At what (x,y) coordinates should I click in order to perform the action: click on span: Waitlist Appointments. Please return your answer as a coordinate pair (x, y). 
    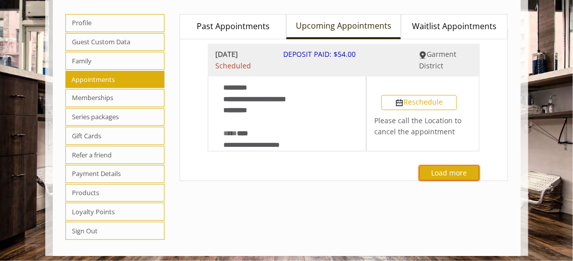
    Looking at the image, I should click on (454, 27).